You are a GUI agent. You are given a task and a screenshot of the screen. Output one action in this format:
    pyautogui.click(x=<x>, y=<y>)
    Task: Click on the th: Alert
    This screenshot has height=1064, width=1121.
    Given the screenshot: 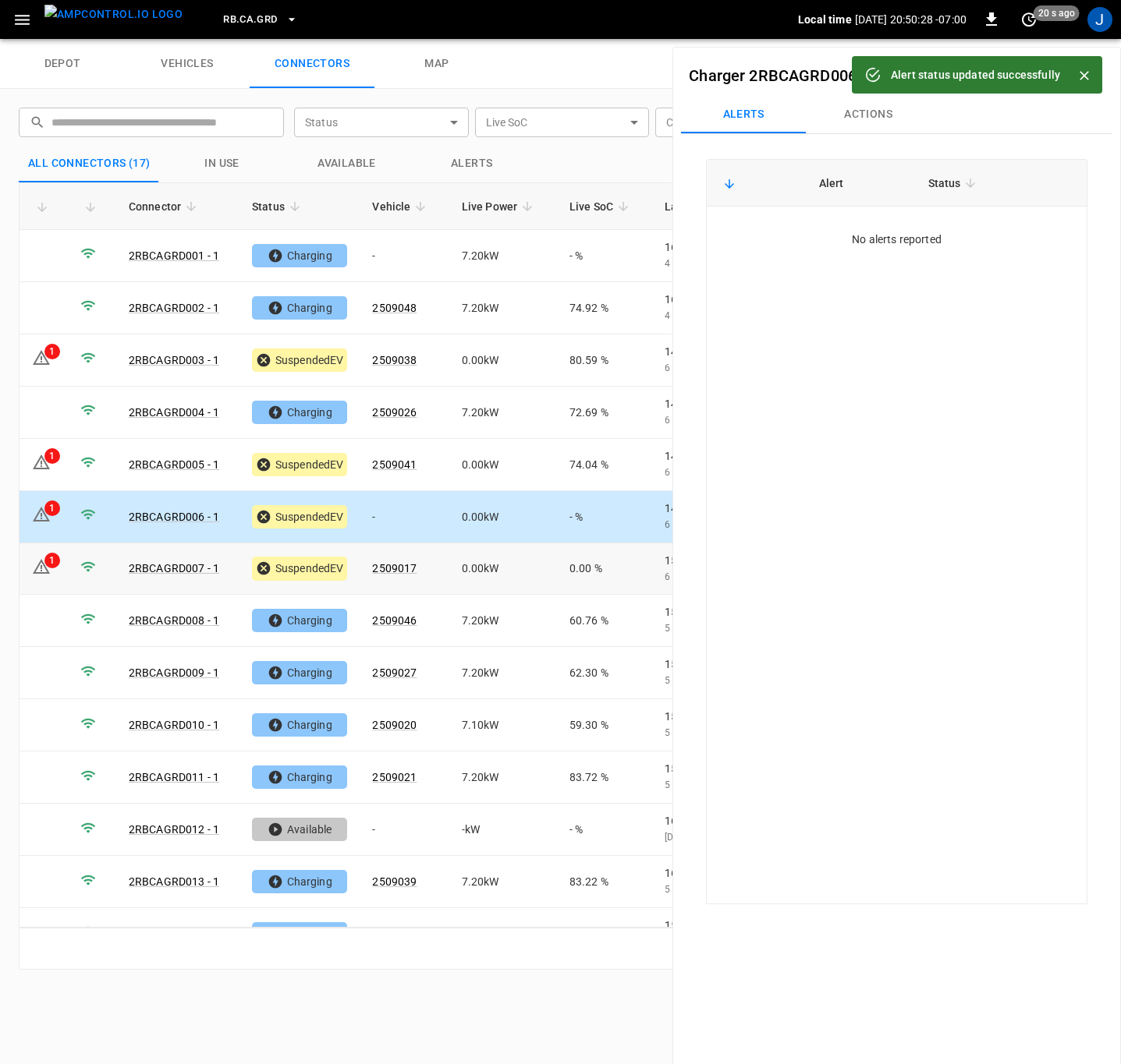 What is the action you would take?
    pyautogui.click(x=861, y=183)
    